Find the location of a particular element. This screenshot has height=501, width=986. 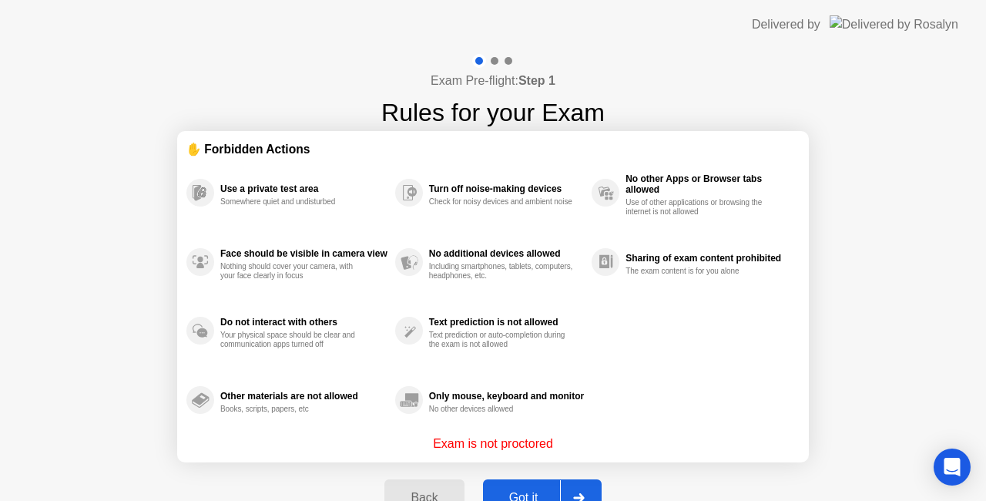

div: The exam content is for you alone is located at coordinates (698, 271).